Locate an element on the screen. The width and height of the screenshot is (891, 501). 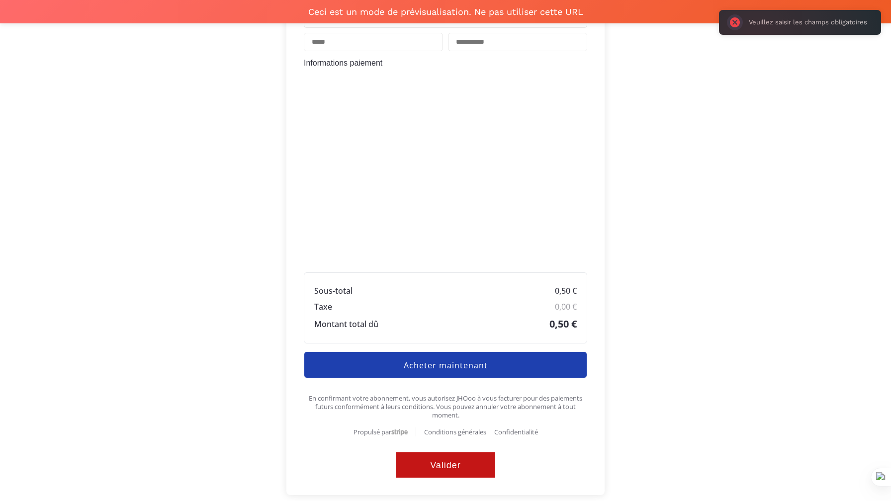
span: Propulsé par is located at coordinates (372, 432).